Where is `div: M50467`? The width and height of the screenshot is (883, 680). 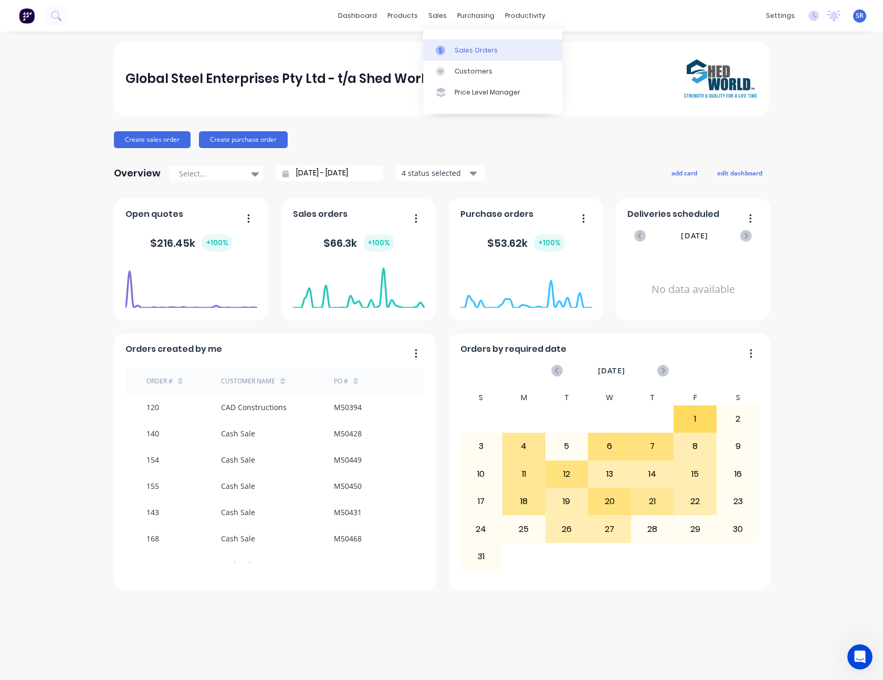
div: M50467 is located at coordinates (348, 564).